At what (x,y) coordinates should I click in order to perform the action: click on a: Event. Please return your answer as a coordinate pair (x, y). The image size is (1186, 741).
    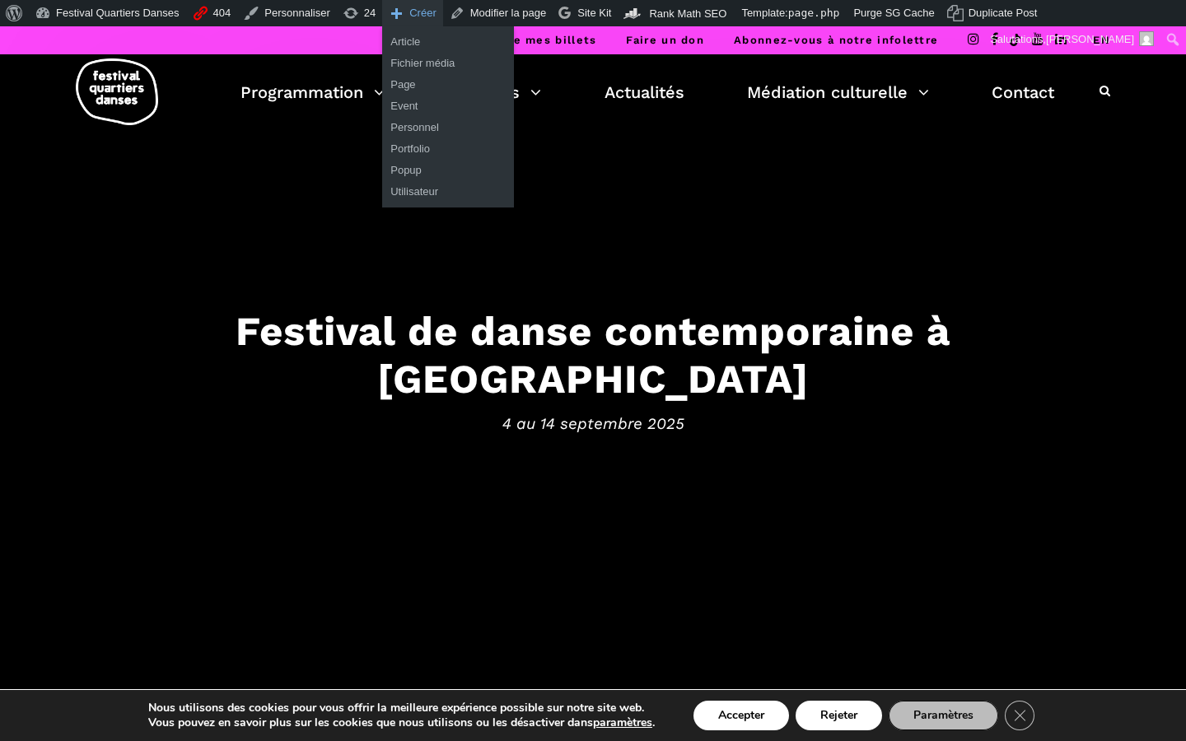
    Looking at the image, I should click on (448, 106).